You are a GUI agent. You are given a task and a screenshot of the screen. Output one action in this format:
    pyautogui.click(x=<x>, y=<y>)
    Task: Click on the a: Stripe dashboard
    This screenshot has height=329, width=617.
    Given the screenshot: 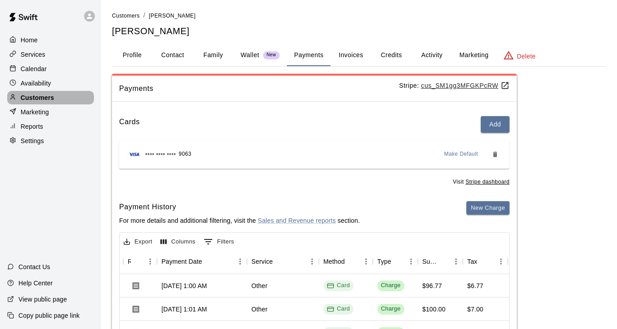 What is the action you would take?
    pyautogui.click(x=488, y=182)
    